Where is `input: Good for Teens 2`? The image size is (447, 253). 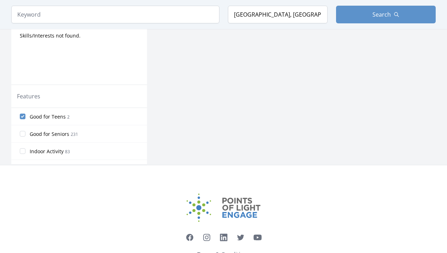 input: Good for Teens 2 is located at coordinates (23, 116).